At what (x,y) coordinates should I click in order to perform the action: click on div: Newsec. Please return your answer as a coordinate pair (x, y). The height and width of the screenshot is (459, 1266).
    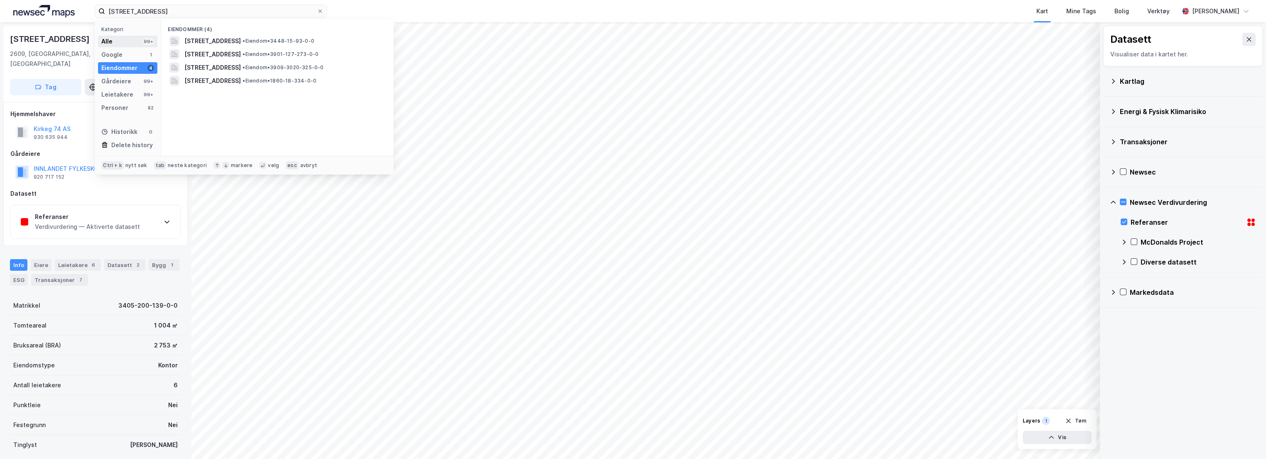
    Looking at the image, I should click on (1192, 172).